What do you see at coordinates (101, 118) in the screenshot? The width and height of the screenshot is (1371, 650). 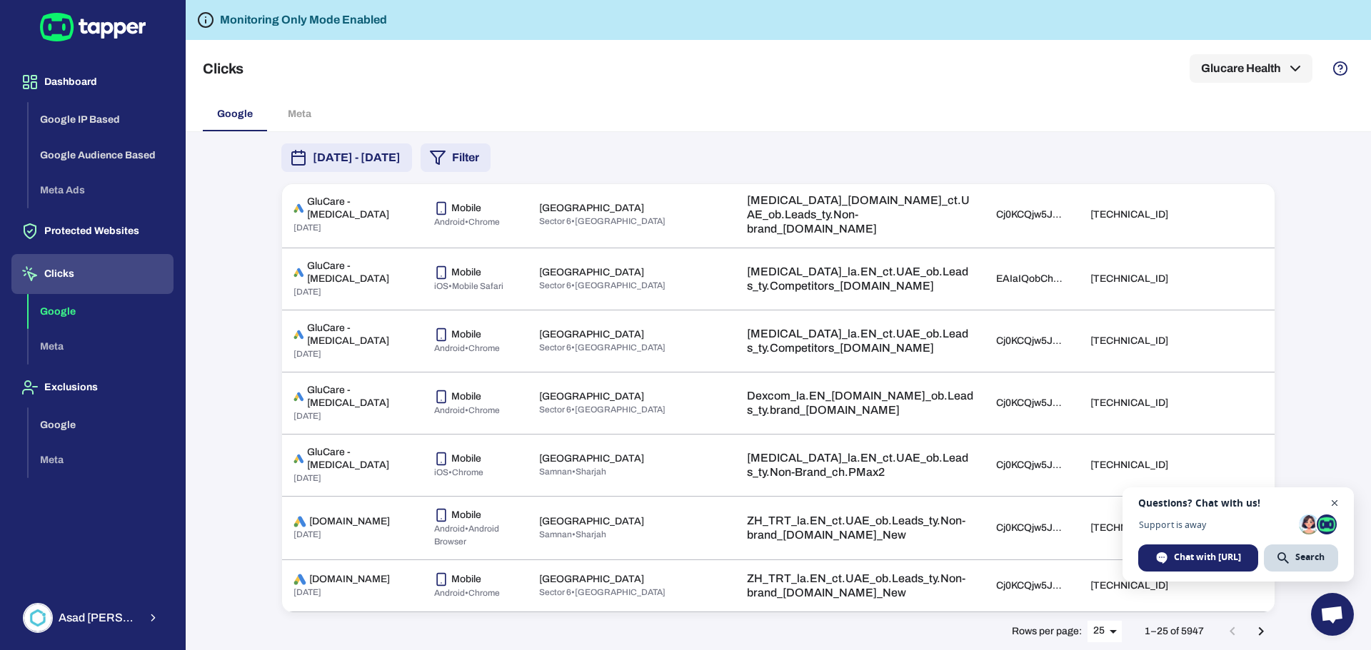 I see `a: Google IP Based` at bounding box center [101, 118].